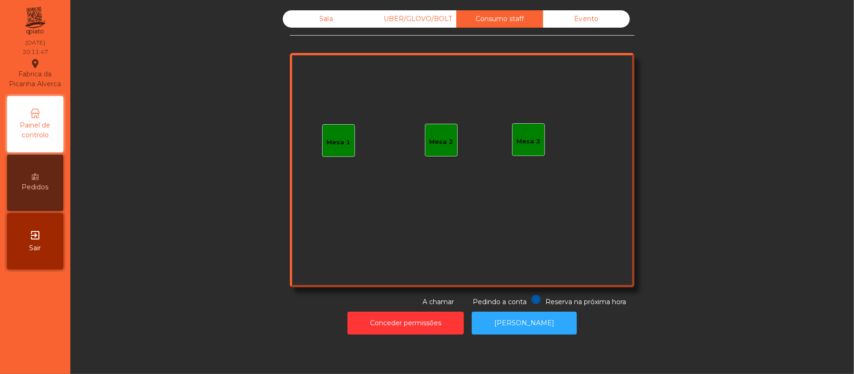 This screenshot has height=374, width=854. What do you see at coordinates (438, 302) in the screenshot?
I see `span: A chamar` at bounding box center [438, 302].